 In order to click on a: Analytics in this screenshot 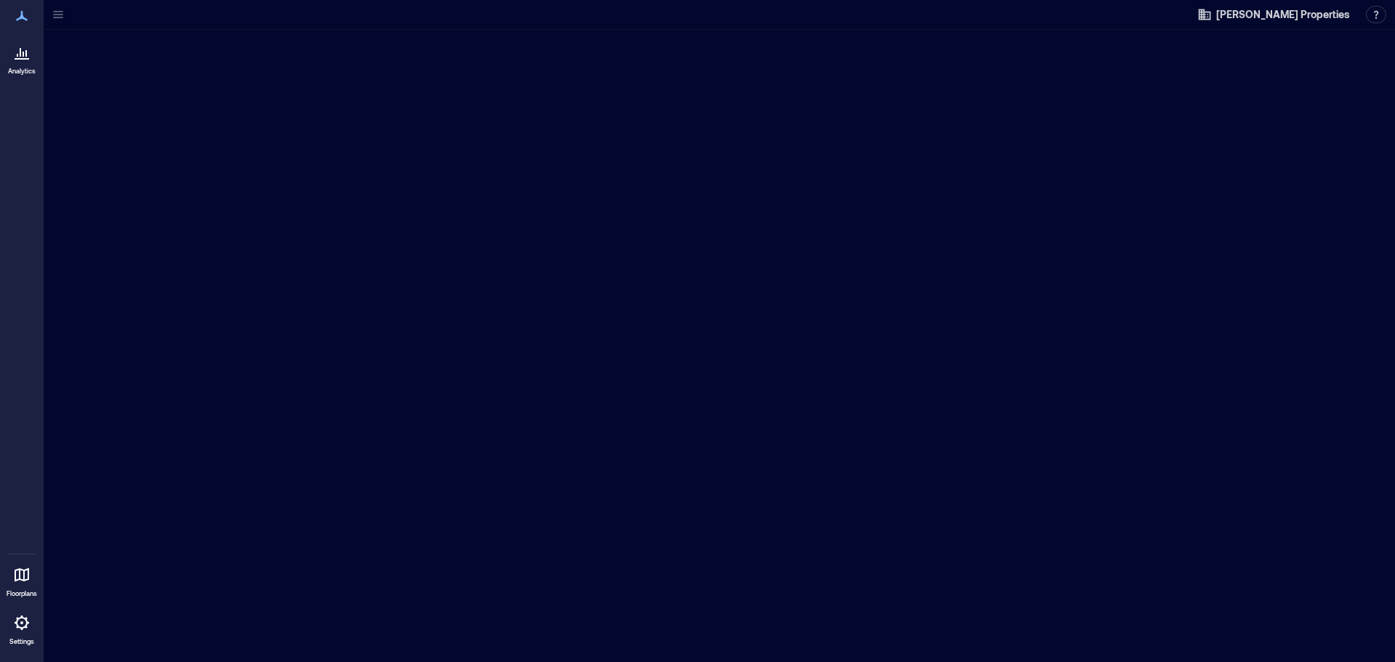, I will do `click(22, 57)`.